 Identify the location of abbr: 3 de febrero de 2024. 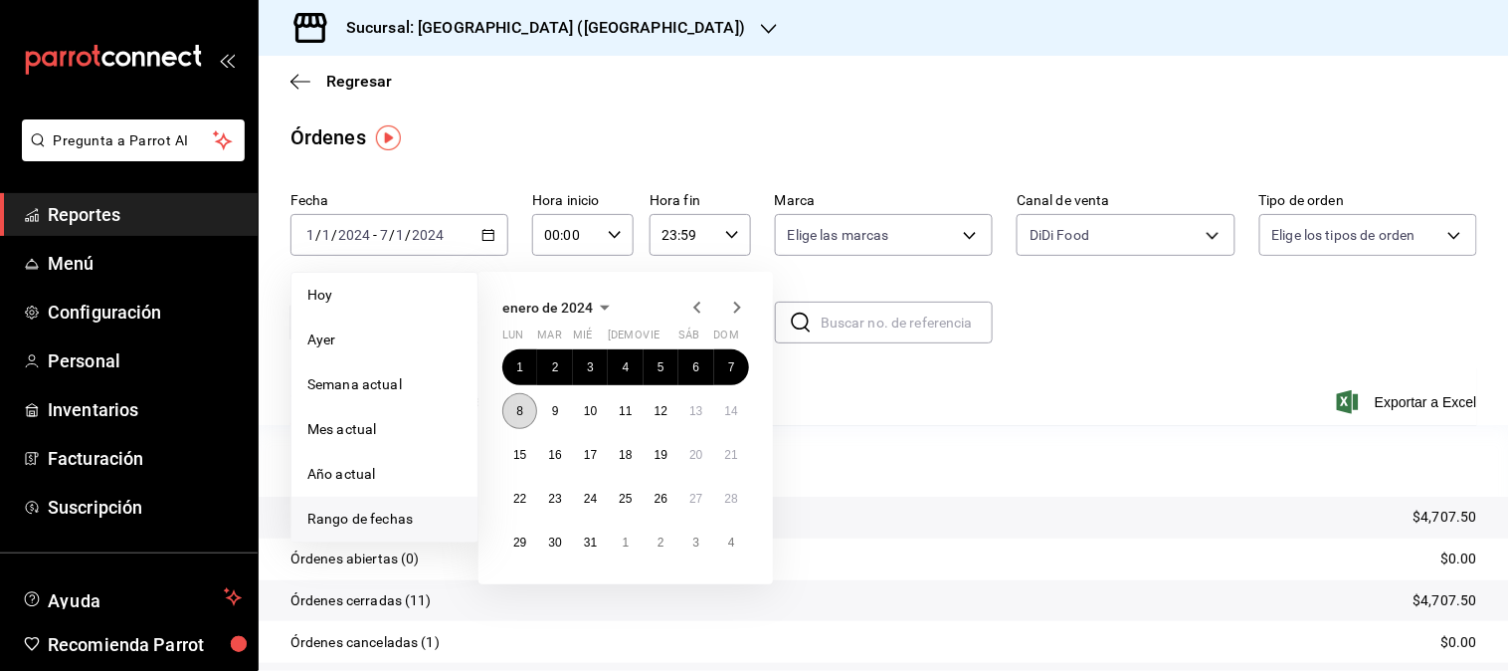
(695, 542).